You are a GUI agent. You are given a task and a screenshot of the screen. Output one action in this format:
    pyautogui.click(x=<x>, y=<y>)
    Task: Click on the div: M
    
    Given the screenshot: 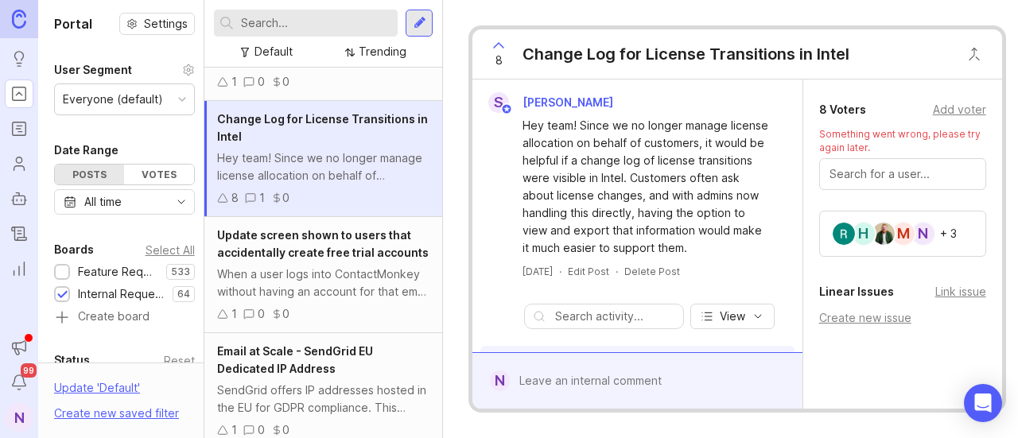 What is the action you would take?
    pyautogui.click(x=903, y=234)
    